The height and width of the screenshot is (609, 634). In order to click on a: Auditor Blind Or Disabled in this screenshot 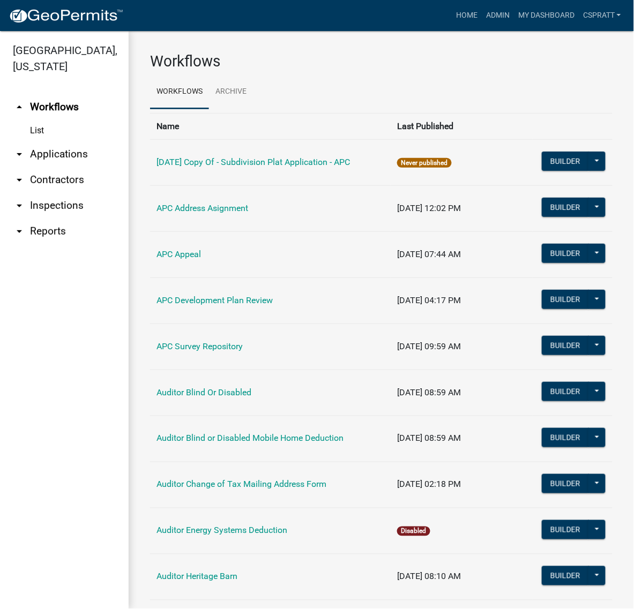, I will do `click(204, 392)`.